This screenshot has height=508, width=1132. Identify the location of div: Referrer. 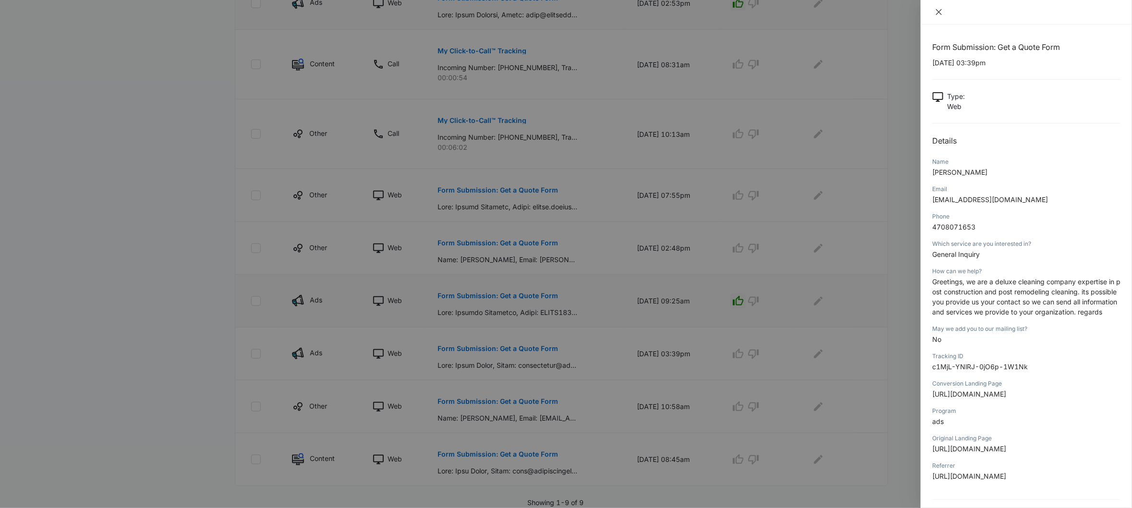
(1027, 466).